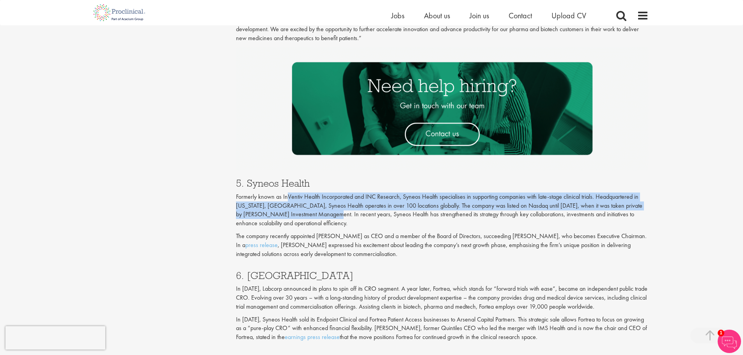 The width and height of the screenshot is (743, 355). What do you see at coordinates (479, 16) in the screenshot?
I see `span: Join us` at bounding box center [479, 16].